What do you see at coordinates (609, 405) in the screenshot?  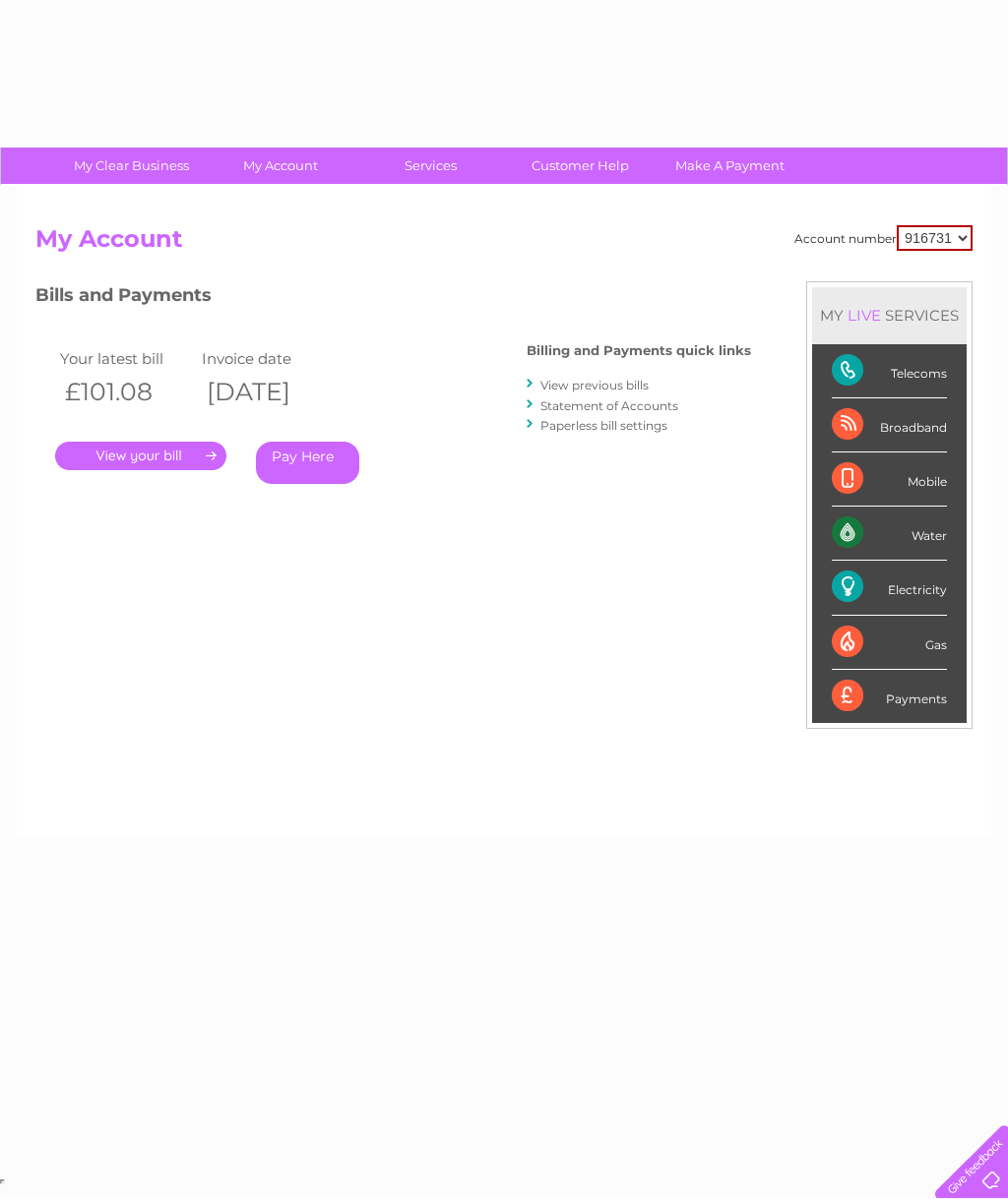 I see `a: Statement of Accounts` at bounding box center [609, 405].